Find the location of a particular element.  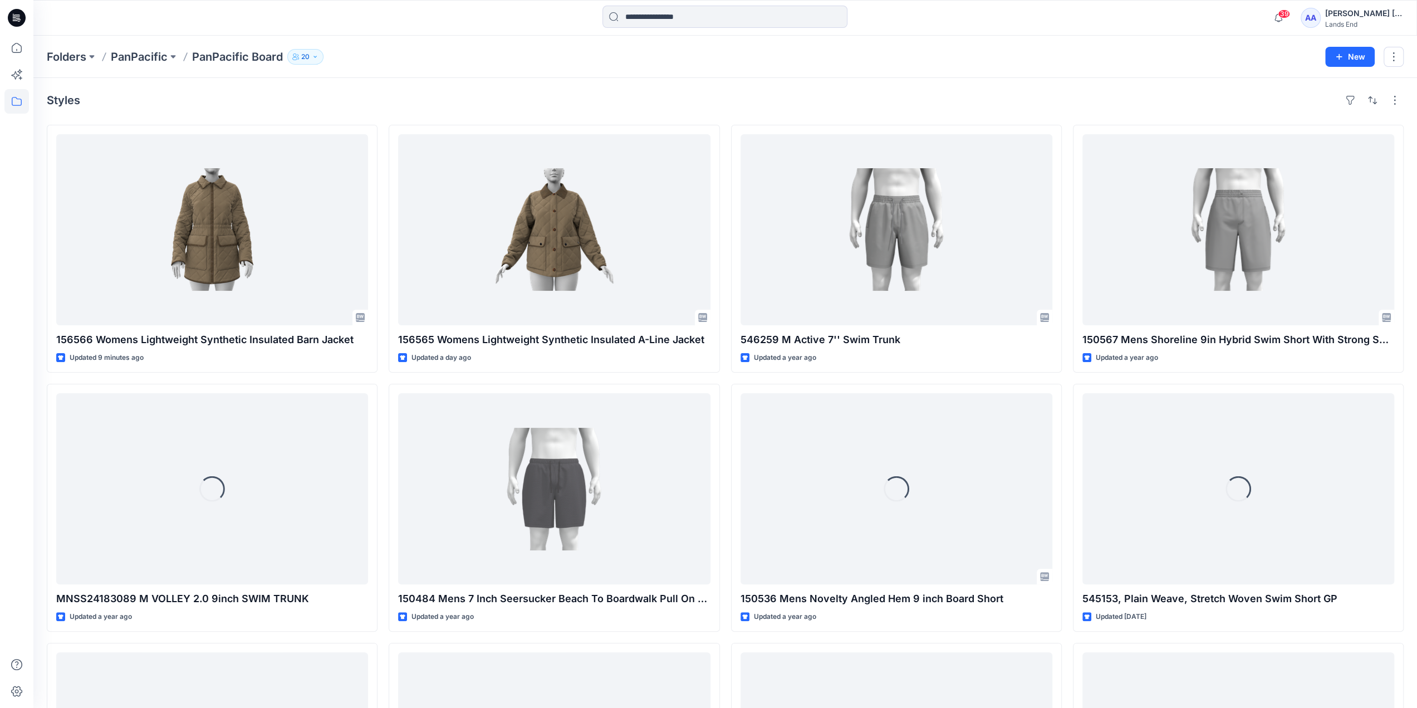

a: 546259 M Active 7'' Swim Trunk is located at coordinates (896, 229).